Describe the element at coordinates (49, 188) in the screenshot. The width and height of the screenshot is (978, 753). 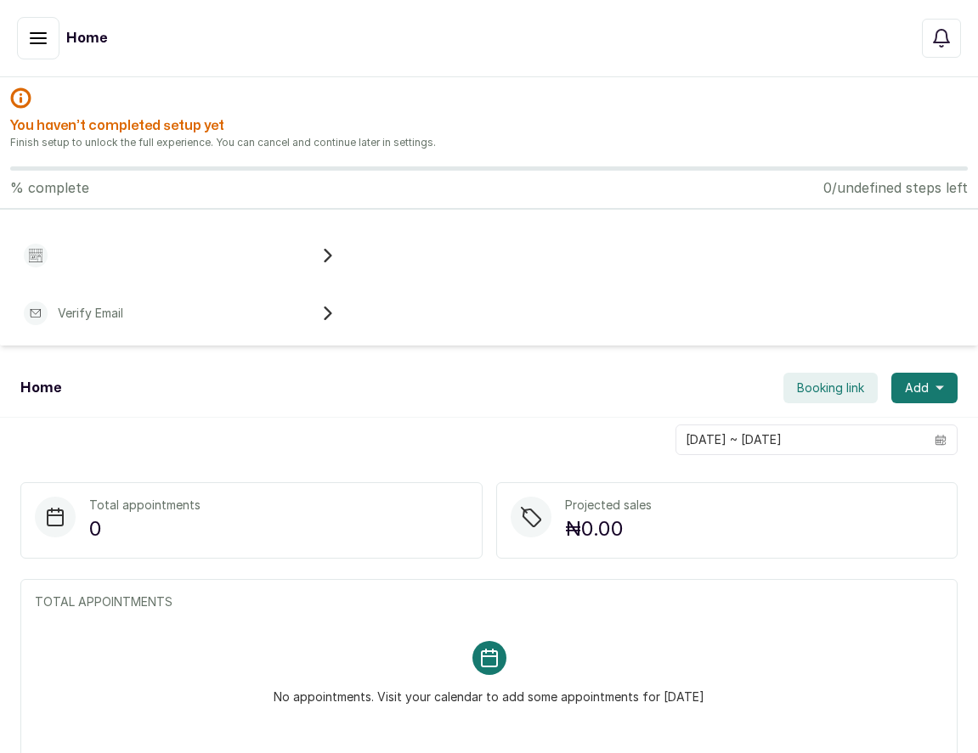
I see `p: % complete` at that location.